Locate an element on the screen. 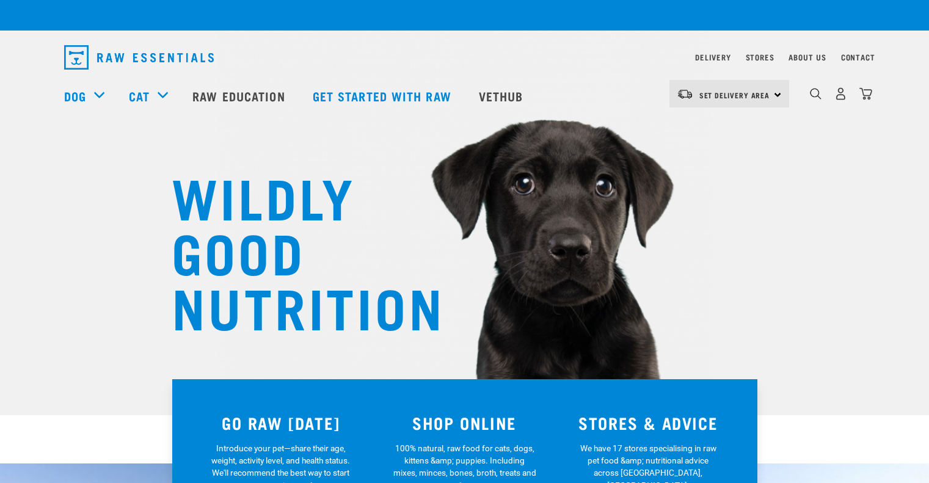 Image resolution: width=929 pixels, height=483 pixels. img: user.png is located at coordinates (841, 93).